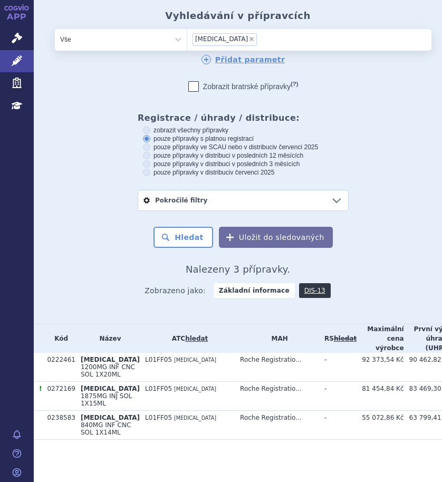 This screenshot has height=482, width=442. Describe the element at coordinates (379, 396) in the screenshot. I see `td: 81 454,84 Kč` at that location.